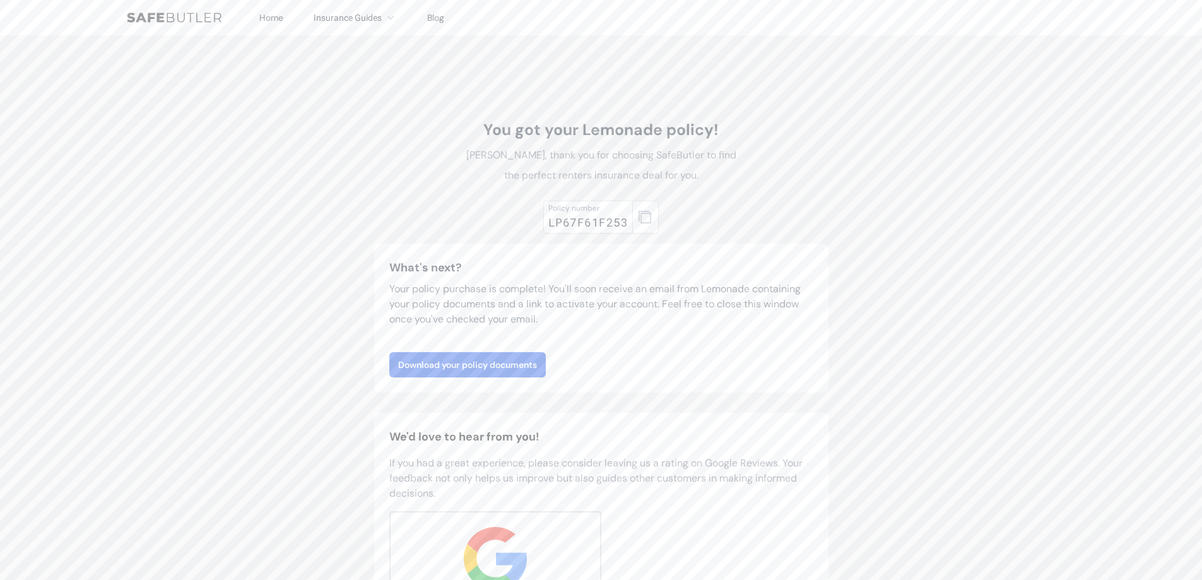 This screenshot has height=580, width=1202. What do you see at coordinates (271, 18) in the screenshot?
I see `a: Home` at bounding box center [271, 18].